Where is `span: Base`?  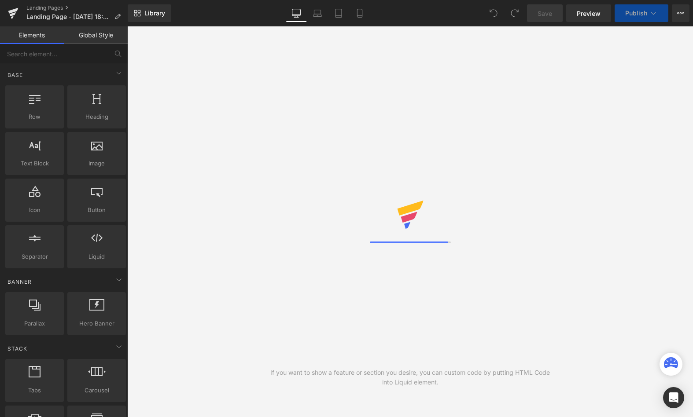
span: Base is located at coordinates (15, 75).